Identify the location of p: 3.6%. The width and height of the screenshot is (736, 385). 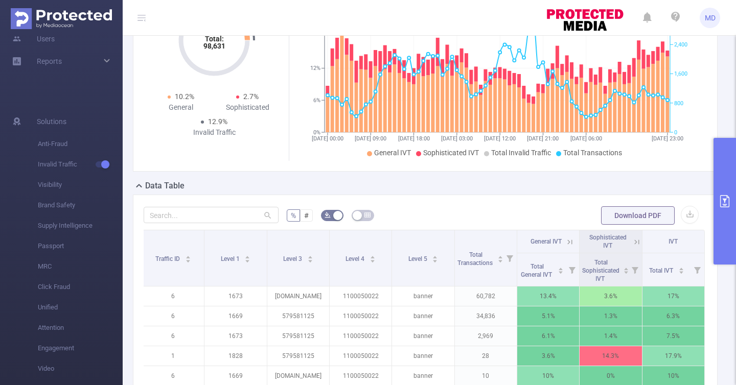
(610, 296).